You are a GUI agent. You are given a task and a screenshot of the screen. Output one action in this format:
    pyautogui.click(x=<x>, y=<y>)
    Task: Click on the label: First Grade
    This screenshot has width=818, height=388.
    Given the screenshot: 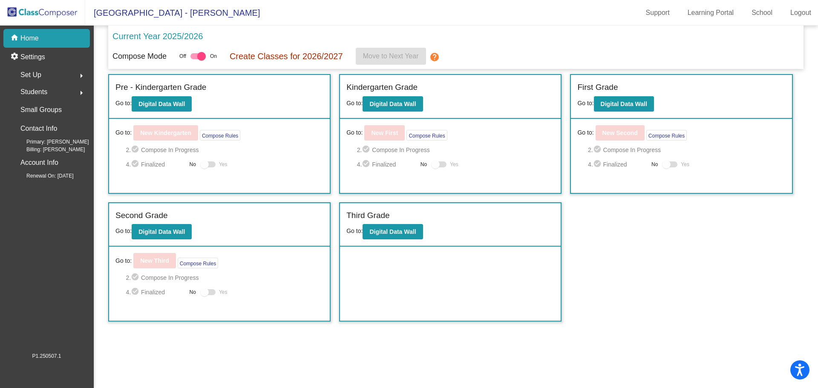 What is the action you would take?
    pyautogui.click(x=598, y=87)
    